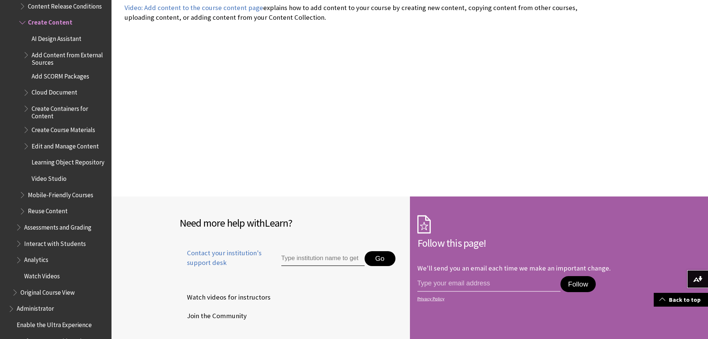 Image resolution: width=708 pixels, height=339 pixels. What do you see at coordinates (226, 297) in the screenshot?
I see `a: Watch videos for instructors` at bounding box center [226, 297].